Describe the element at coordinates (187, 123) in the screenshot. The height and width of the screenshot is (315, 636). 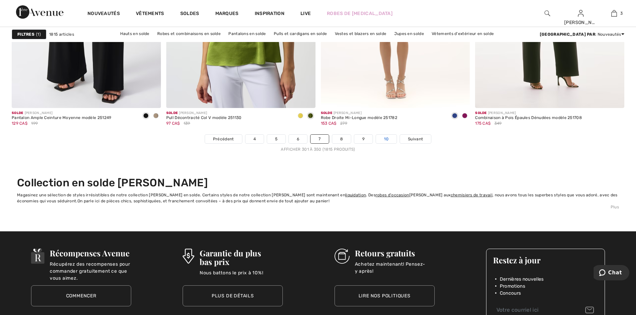
I see `span: 139` at that location.